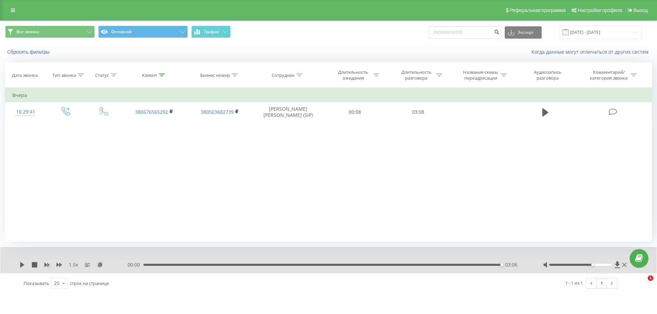 The height and width of the screenshot is (314, 657). What do you see at coordinates (64, 75) in the screenshot?
I see `div: Тип звонка` at bounding box center [64, 75].